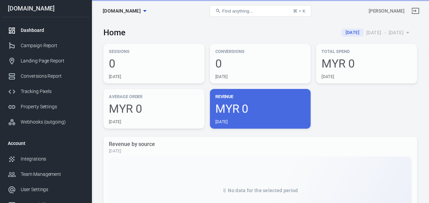  Describe the element at coordinates (114, 33) in the screenshot. I see `h3: Home` at that location.